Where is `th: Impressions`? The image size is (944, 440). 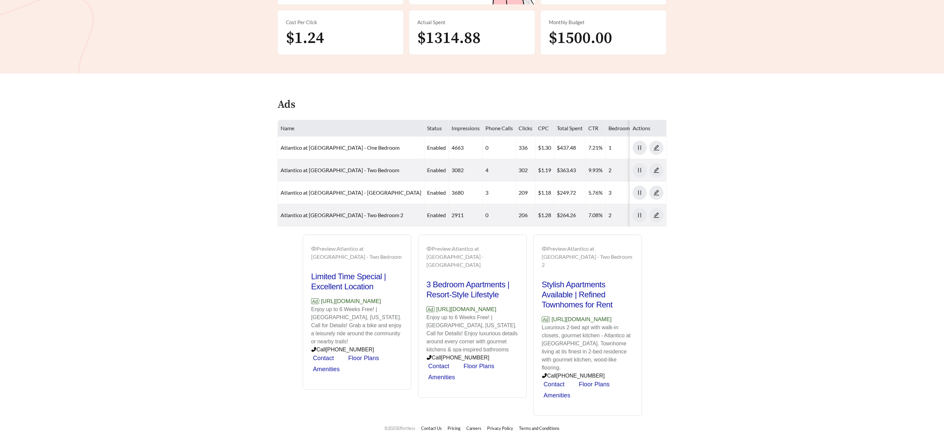 th: Impressions is located at coordinates (466, 128).